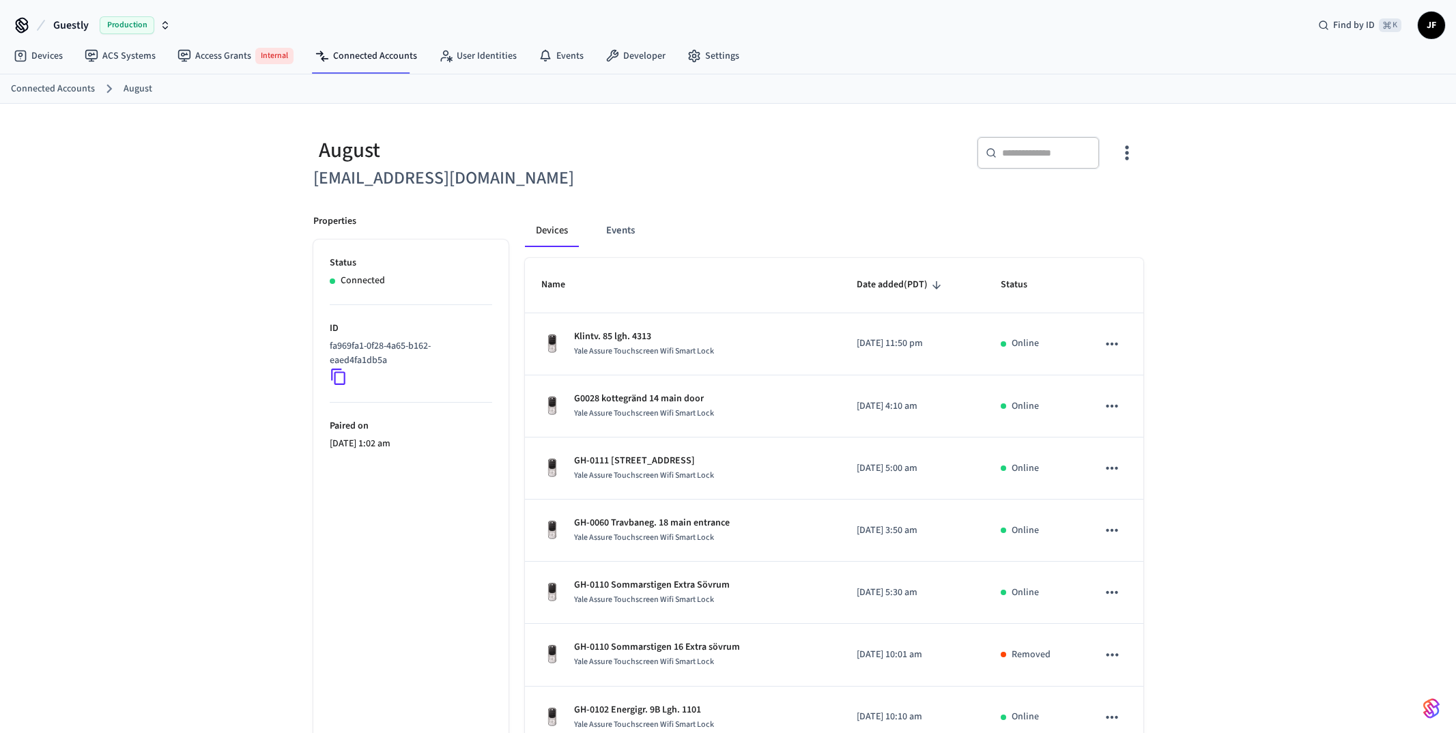  I want to click on a: Developer, so click(636, 56).